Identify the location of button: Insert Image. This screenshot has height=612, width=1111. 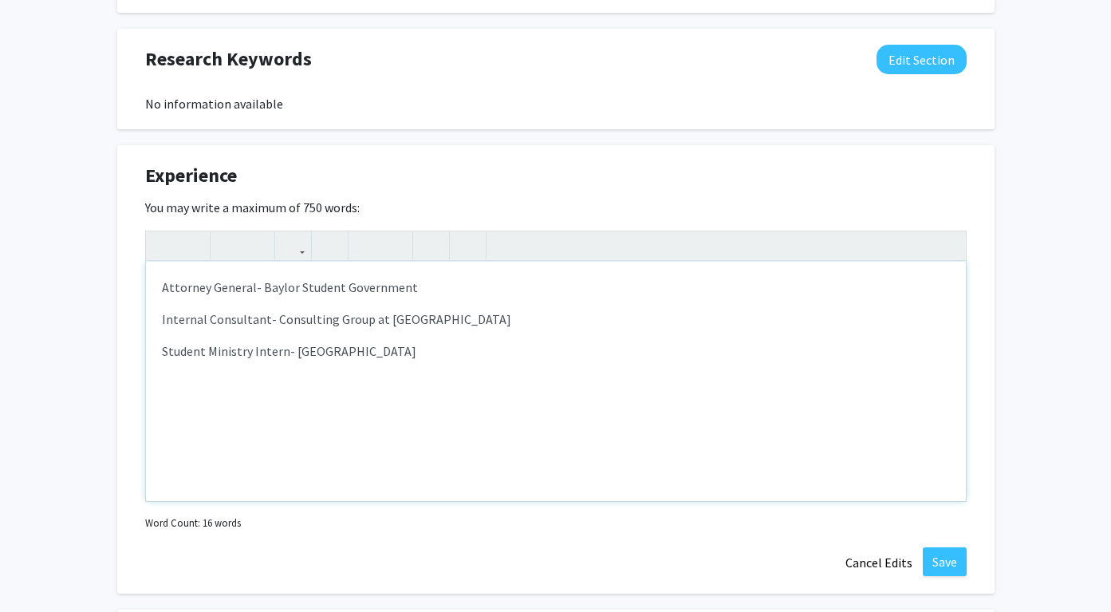
(329, 245).